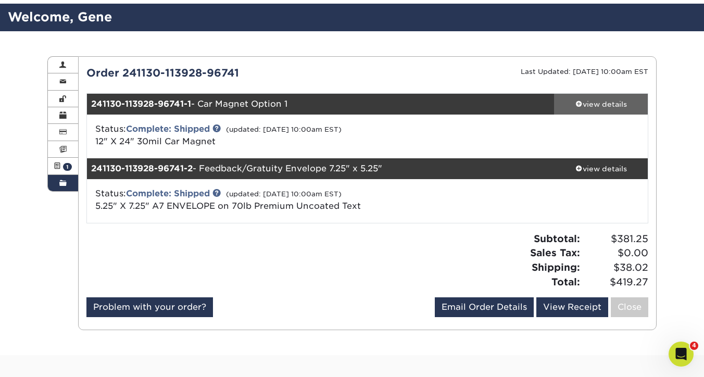 The image size is (704, 377). Describe the element at coordinates (141, 104) in the screenshot. I see `strong: 241130-113928-96741-1` at that location.